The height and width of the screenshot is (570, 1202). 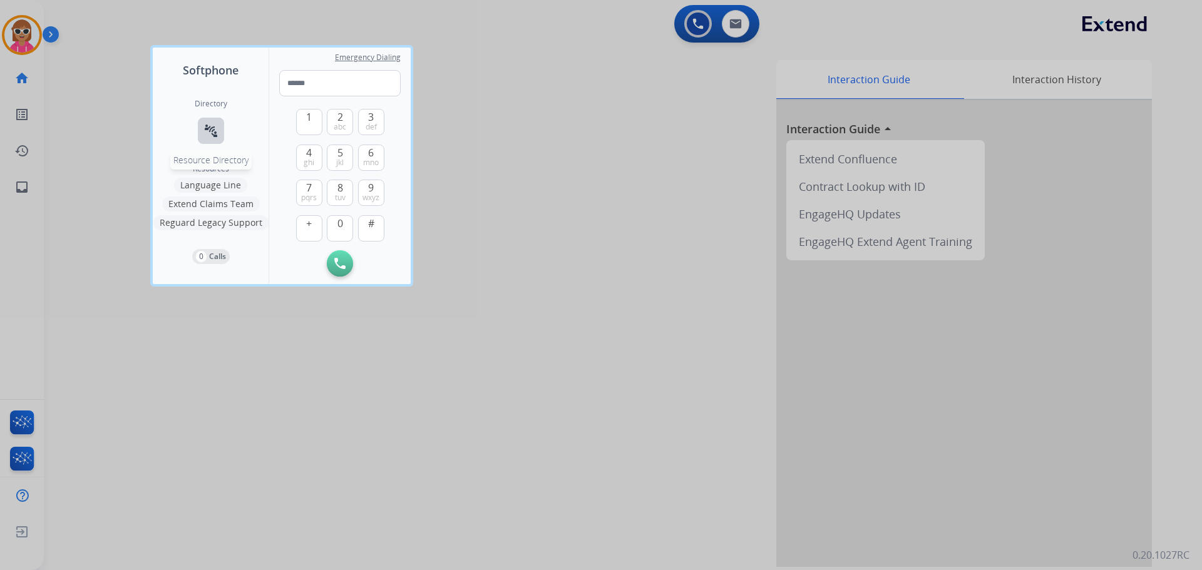 What do you see at coordinates (1161, 555) in the screenshot?
I see `p: 0.20.1027RC` at bounding box center [1161, 555].